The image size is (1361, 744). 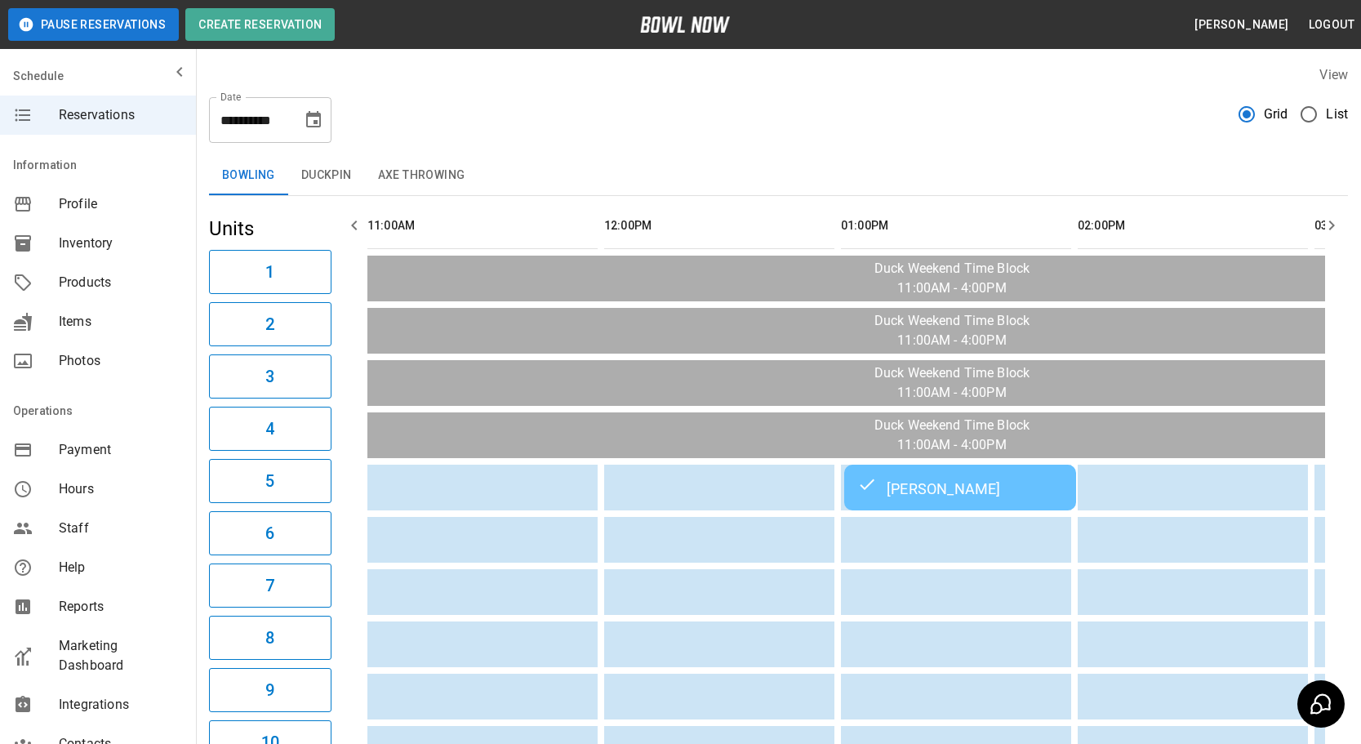 What do you see at coordinates (93, 24) in the screenshot?
I see `button: Pause Reservations` at bounding box center [93, 24].